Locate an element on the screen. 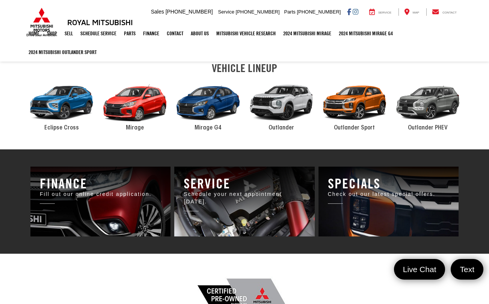  a: Schedule Service: Opens in a new tab is located at coordinates (98, 33).